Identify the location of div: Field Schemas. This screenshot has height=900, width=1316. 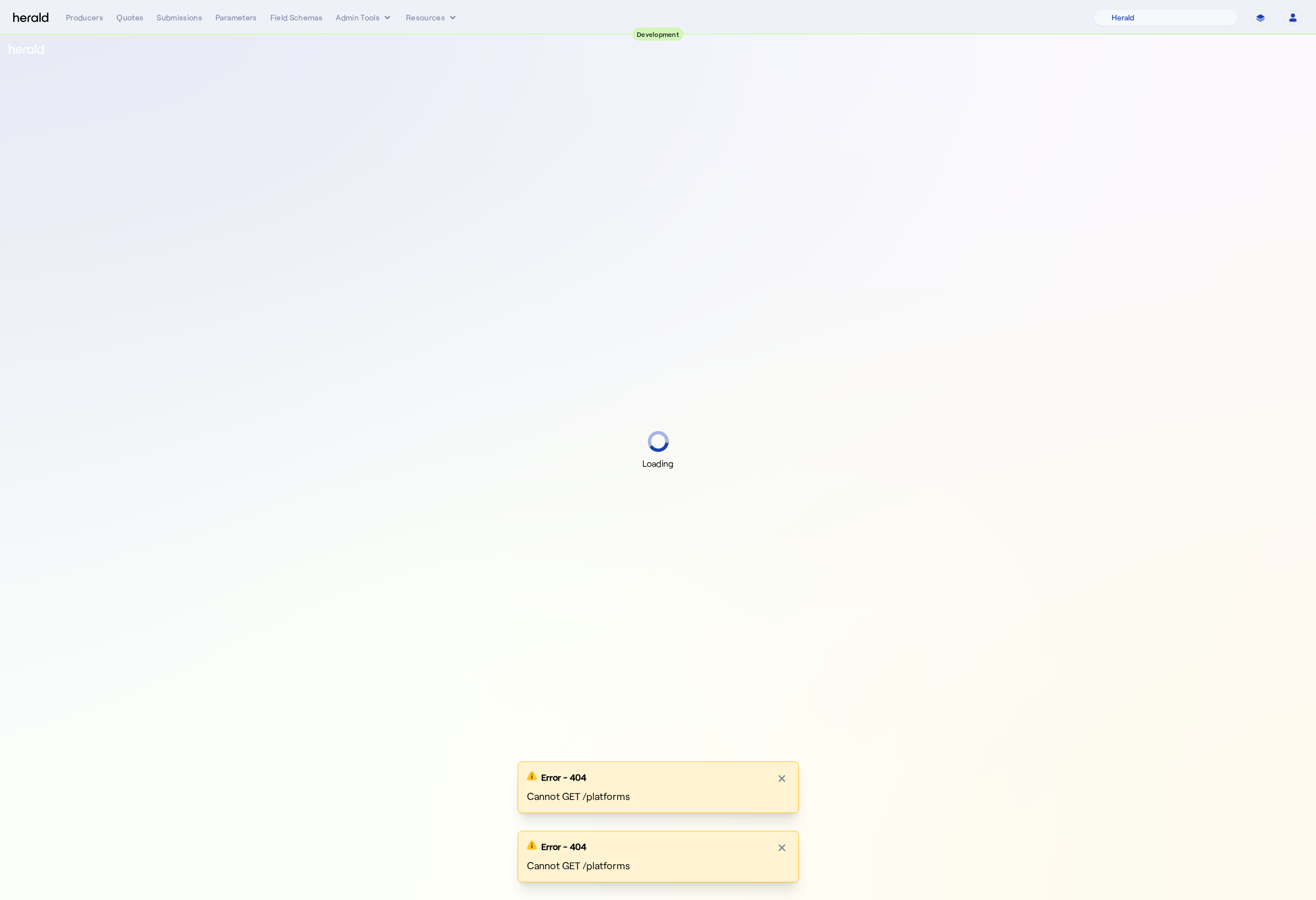
(297, 17).